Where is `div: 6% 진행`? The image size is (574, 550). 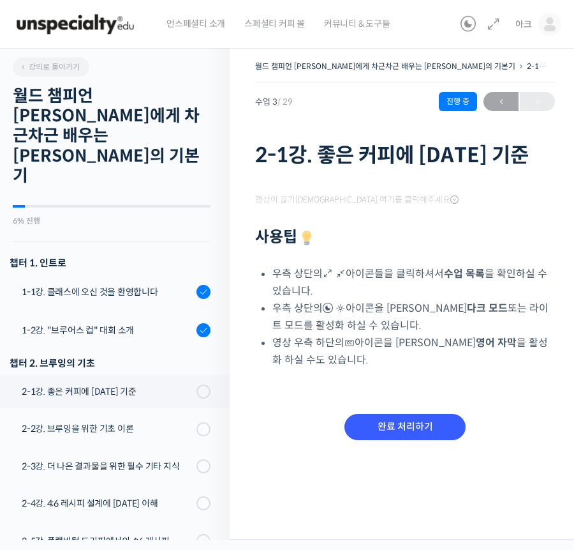
div: 6% 진행 is located at coordinates (112, 221).